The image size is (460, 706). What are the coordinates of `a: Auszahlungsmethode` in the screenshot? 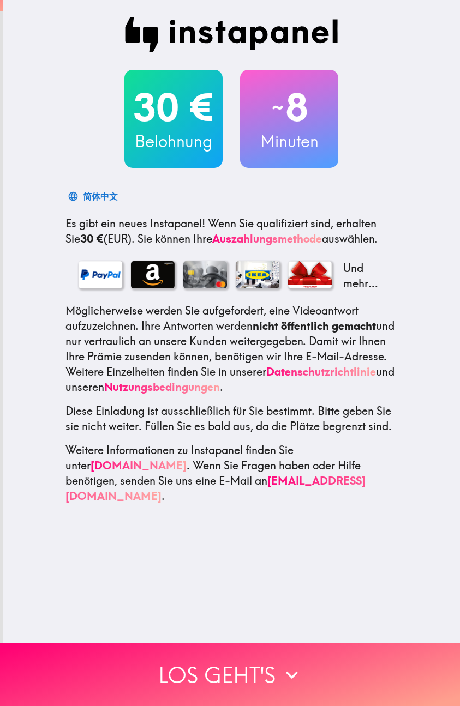 It's located at (267, 238).